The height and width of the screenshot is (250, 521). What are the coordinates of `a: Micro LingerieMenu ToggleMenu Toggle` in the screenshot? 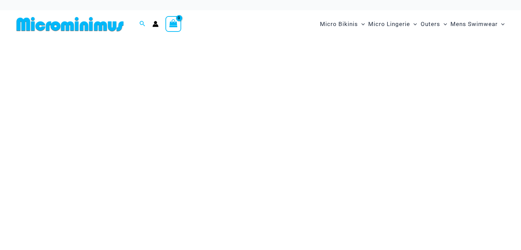 It's located at (393, 24).